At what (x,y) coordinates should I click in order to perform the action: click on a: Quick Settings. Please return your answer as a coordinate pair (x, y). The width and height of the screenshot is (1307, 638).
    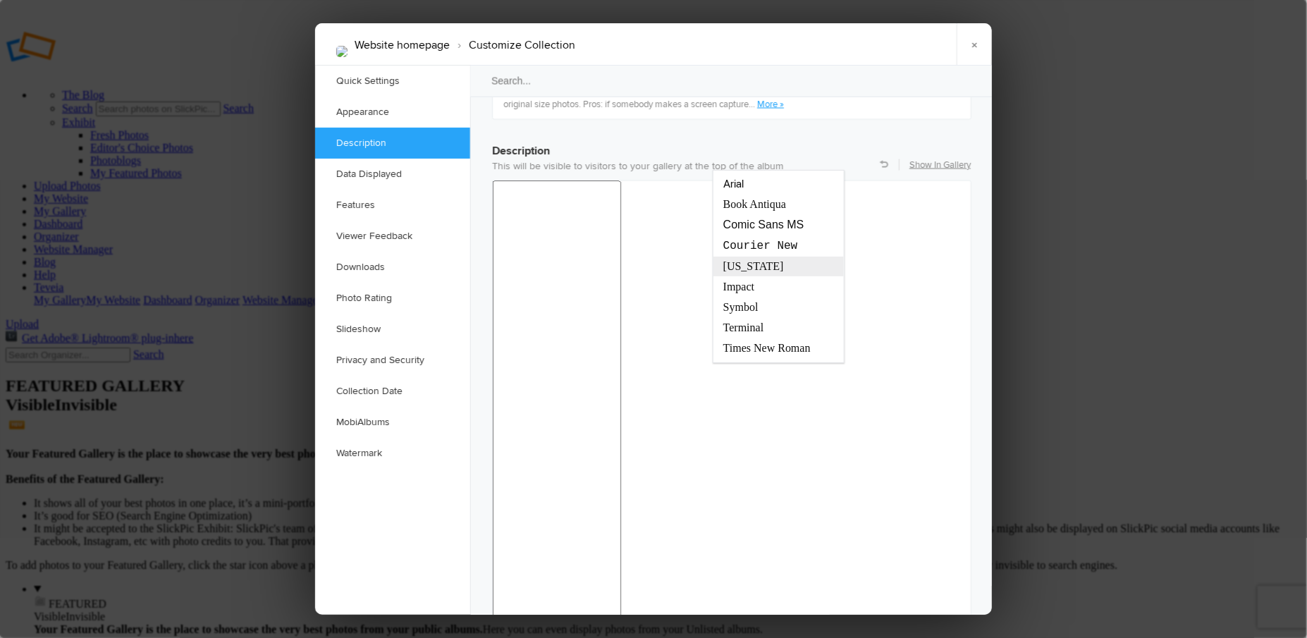
    Looking at the image, I should click on (393, 81).